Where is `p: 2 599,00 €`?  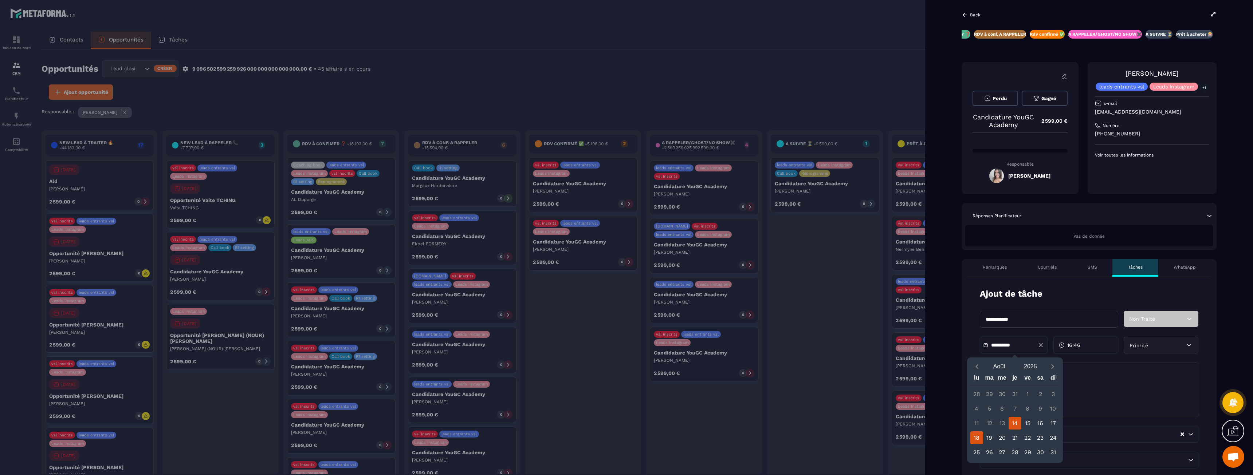
p: 2 599,00 € is located at coordinates (1050, 121).